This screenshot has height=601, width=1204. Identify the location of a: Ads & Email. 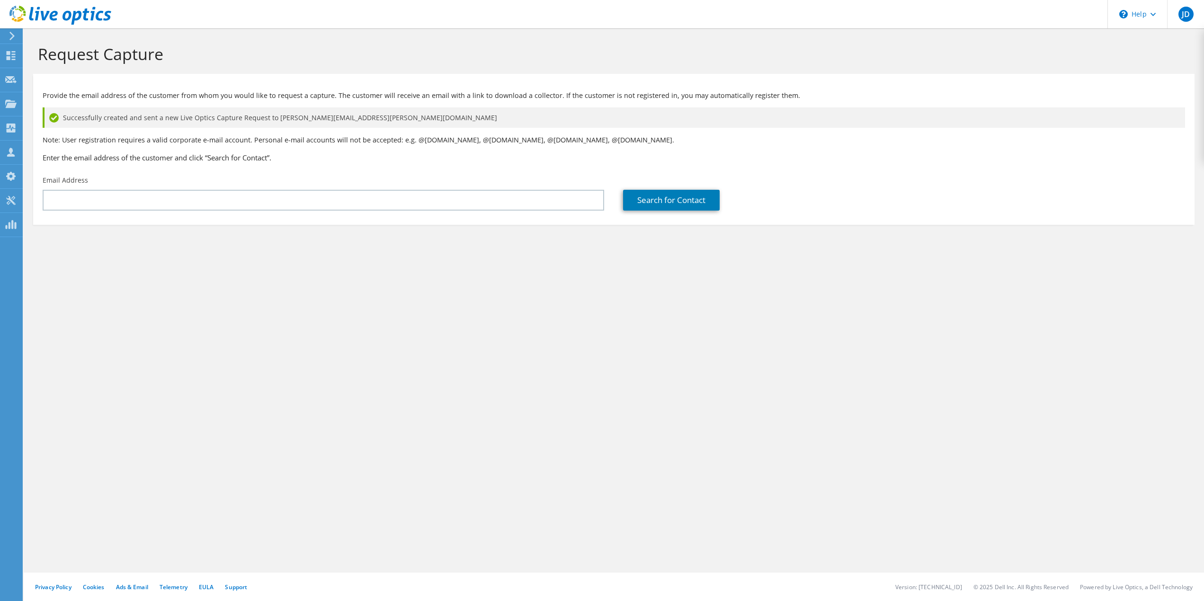
(132, 587).